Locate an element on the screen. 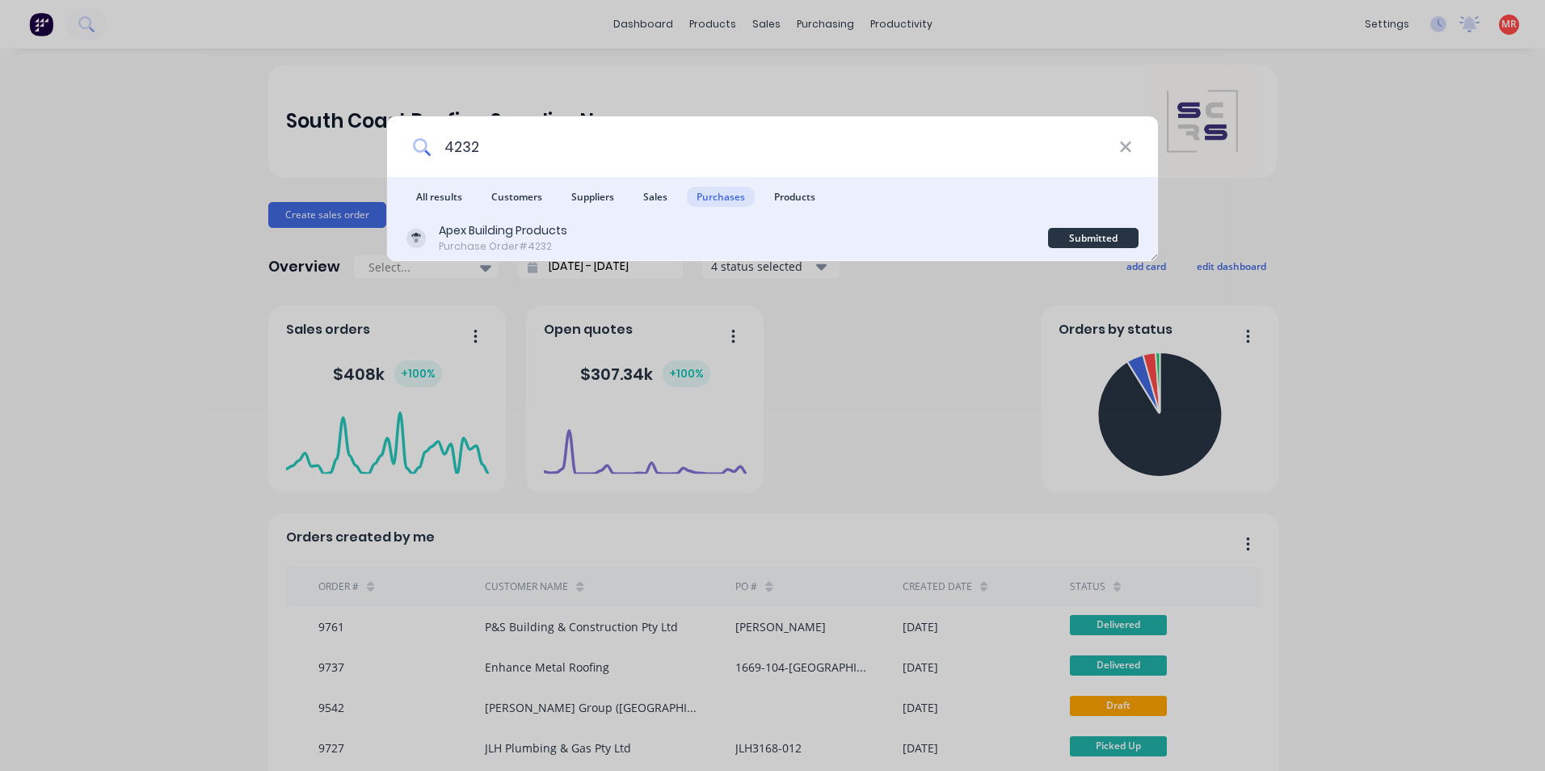 The height and width of the screenshot is (771, 1545). input: Start typing a customer or supplier name to create a new order... is located at coordinates (775, 146).